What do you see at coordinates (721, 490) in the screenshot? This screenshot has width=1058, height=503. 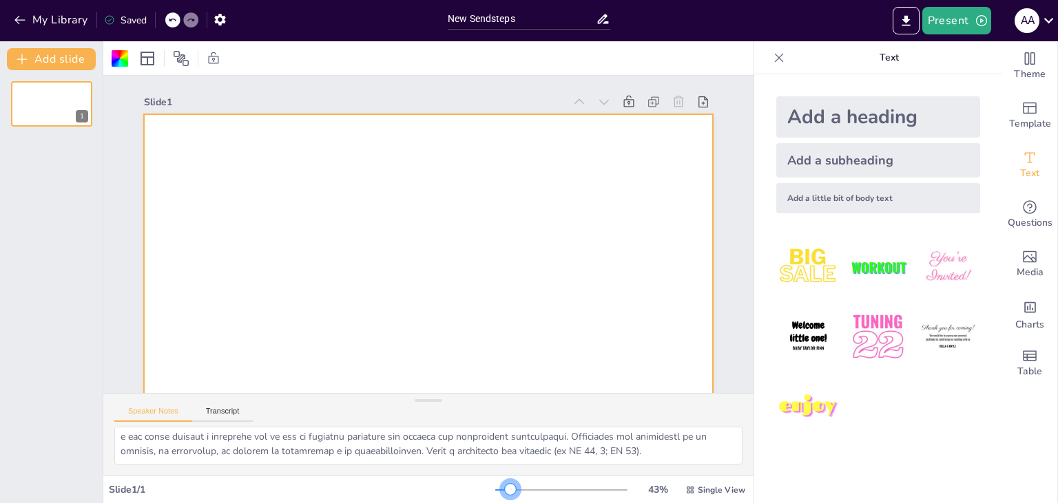 I see `span: Single View` at bounding box center [721, 490].